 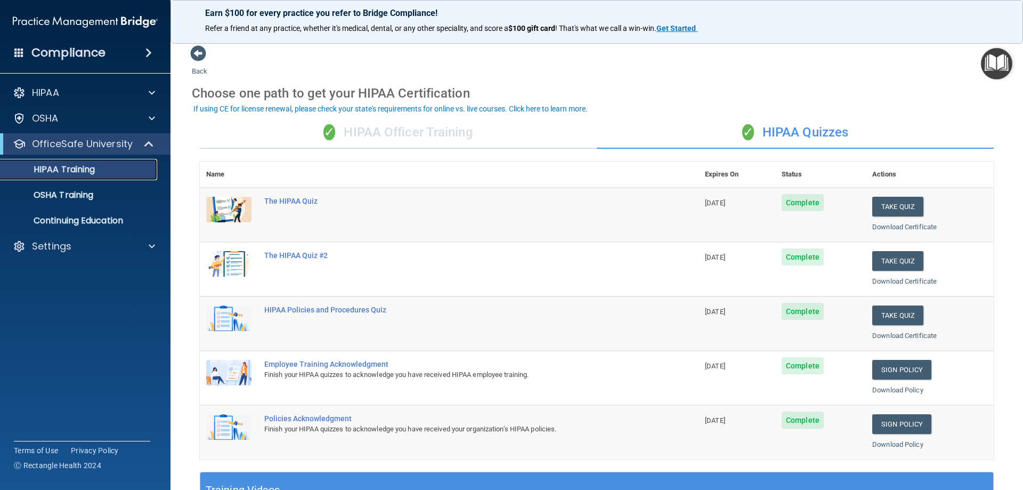 What do you see at coordinates (85, 22) in the screenshot?
I see `img: PMB logo` at bounding box center [85, 22].